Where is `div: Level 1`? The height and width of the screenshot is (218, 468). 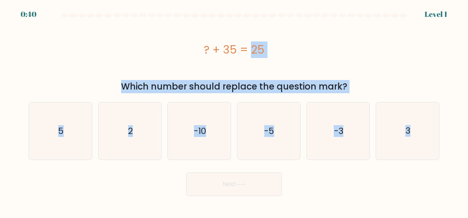
div: Level 1 is located at coordinates (436, 14).